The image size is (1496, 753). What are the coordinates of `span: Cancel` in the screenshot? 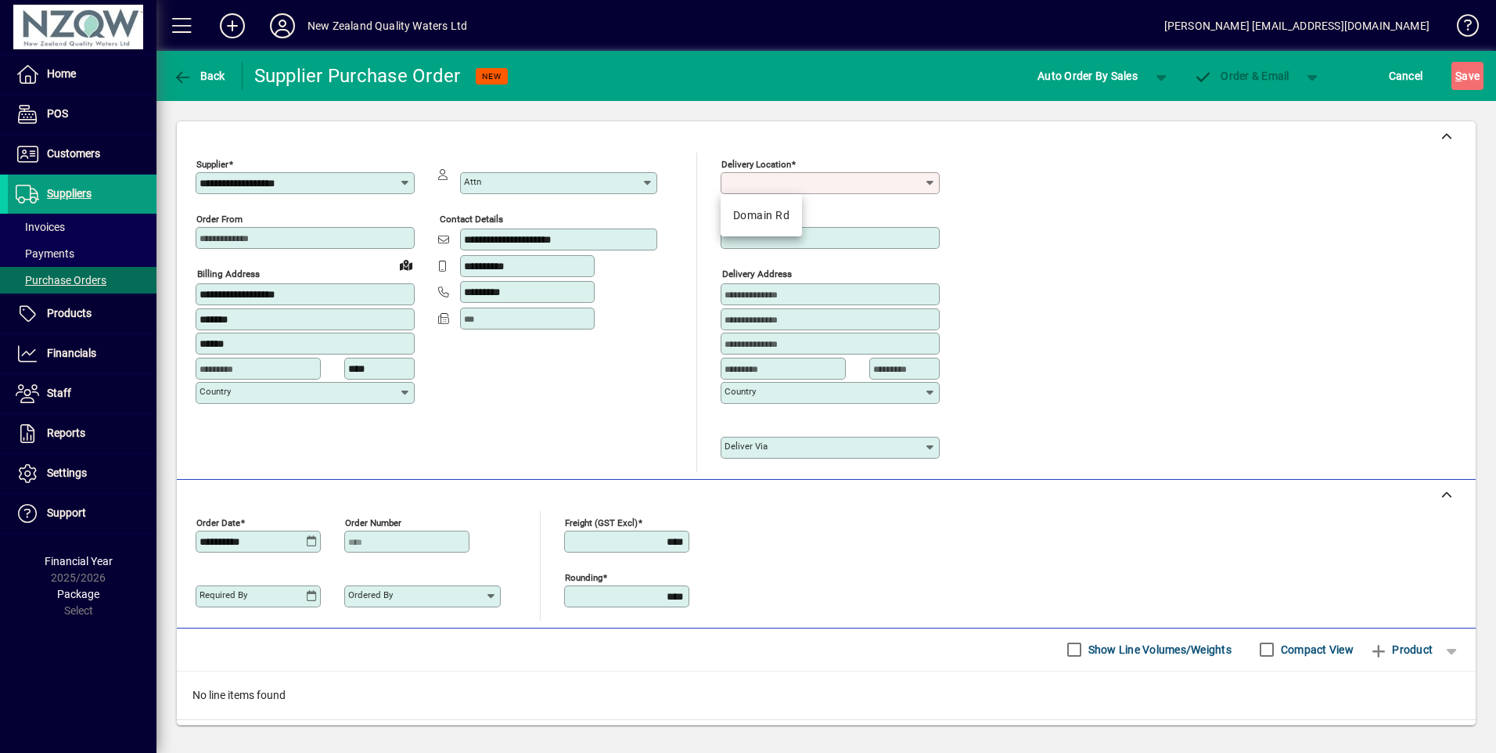 It's located at (1406, 76).